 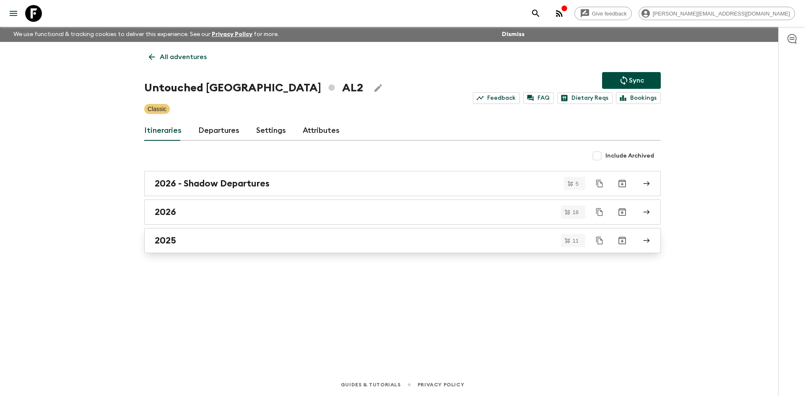 What do you see at coordinates (212, 184) in the screenshot?
I see `h2: 2026 - Shadow Departures` at bounding box center [212, 184].